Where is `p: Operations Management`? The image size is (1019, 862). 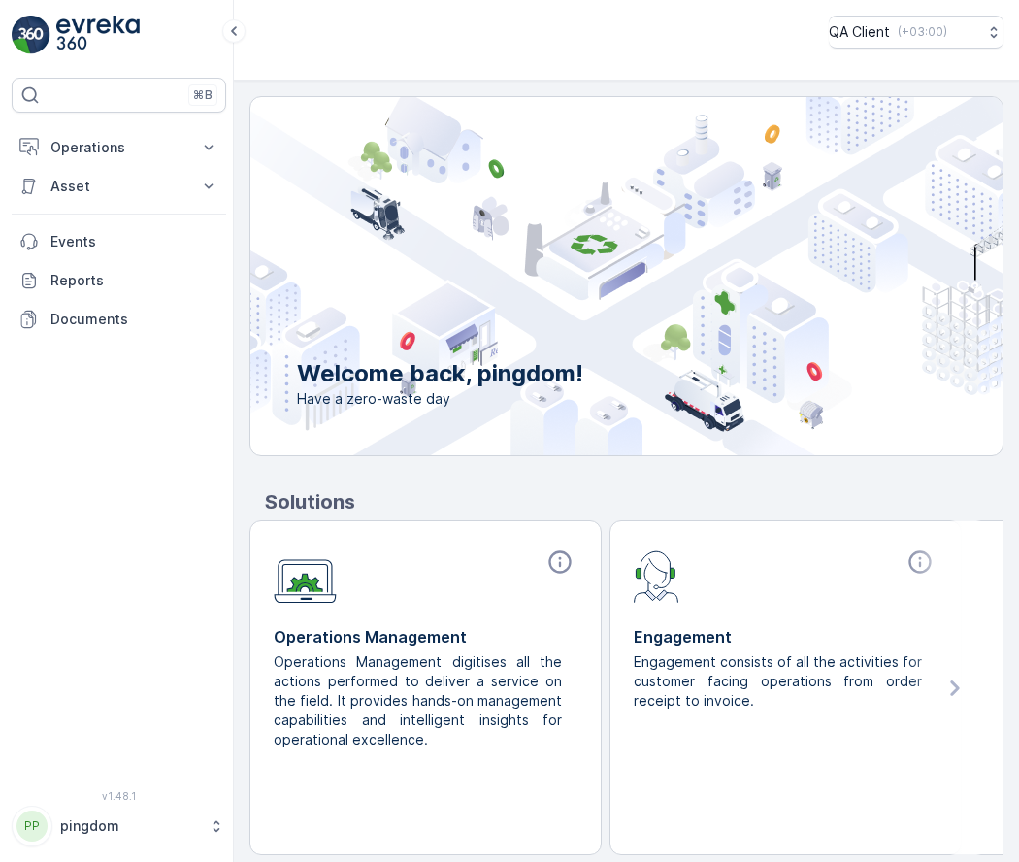
p: Operations Management is located at coordinates (425, 637).